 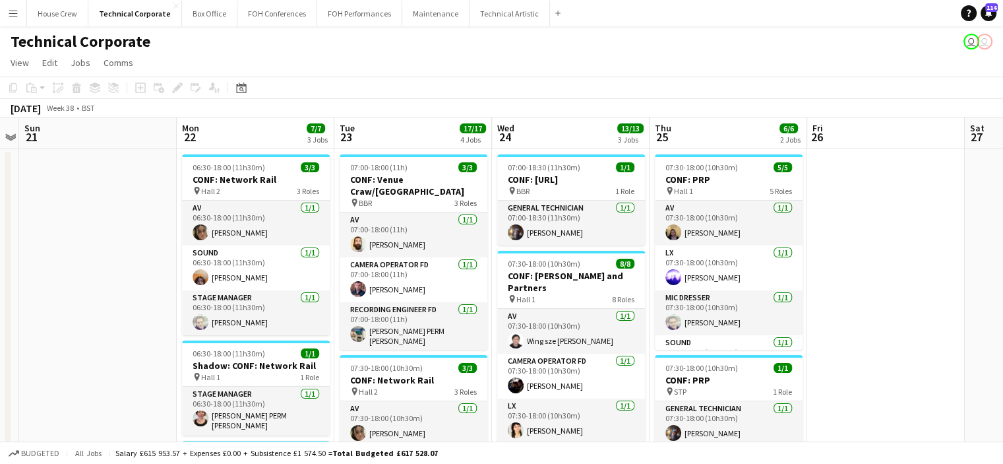 I want to click on a: 114, so click(x=989, y=13).